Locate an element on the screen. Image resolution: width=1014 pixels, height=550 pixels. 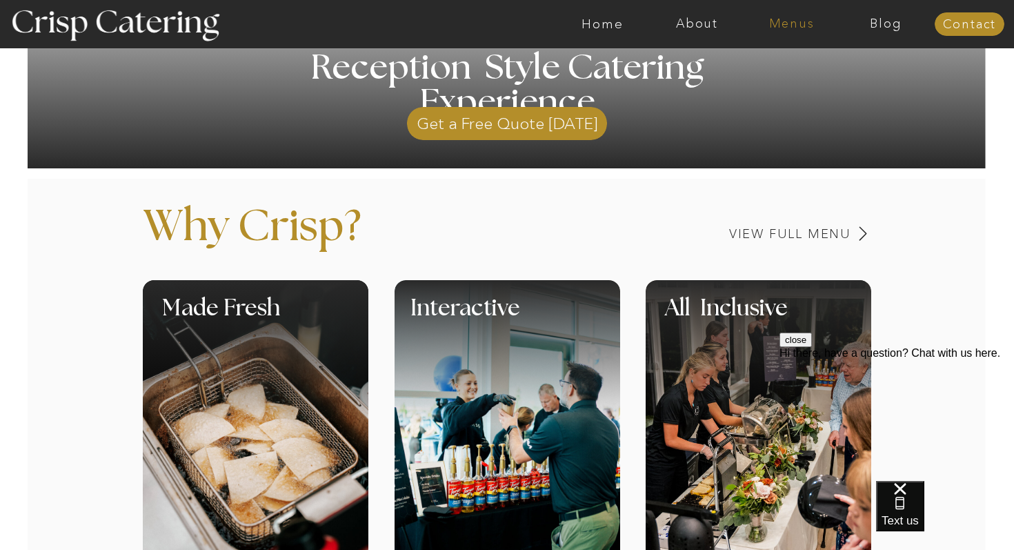
a: About is located at coordinates (696, 24).